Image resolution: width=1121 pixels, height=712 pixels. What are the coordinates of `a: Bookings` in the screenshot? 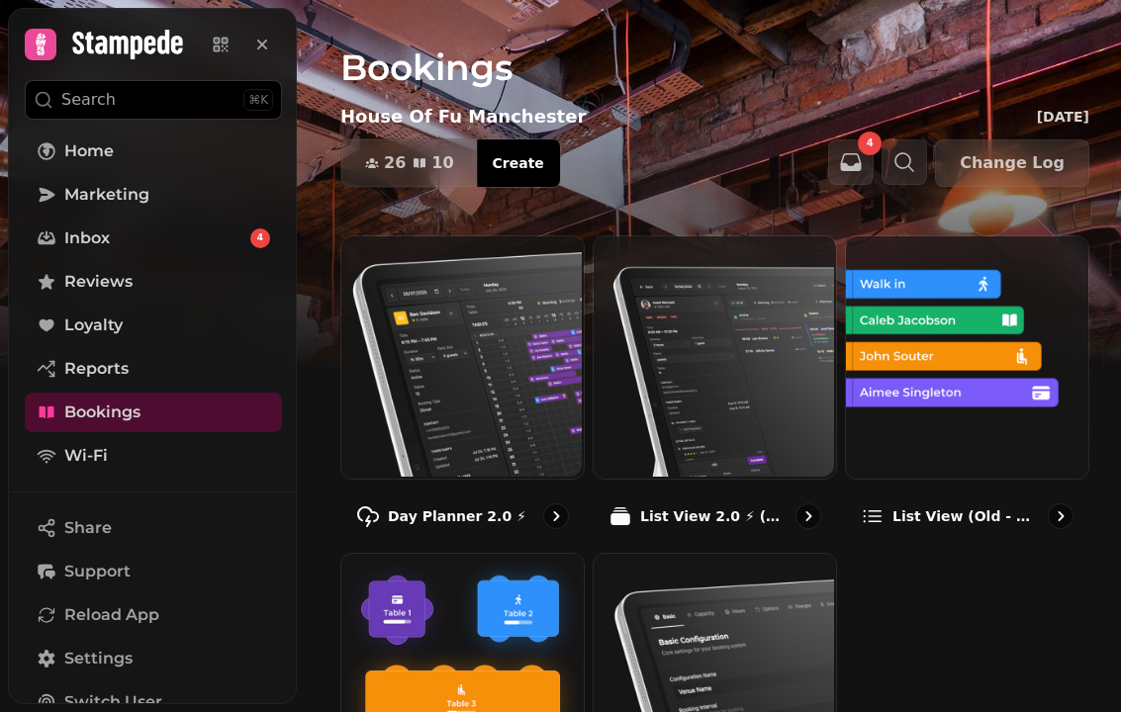 It's located at (153, 413).